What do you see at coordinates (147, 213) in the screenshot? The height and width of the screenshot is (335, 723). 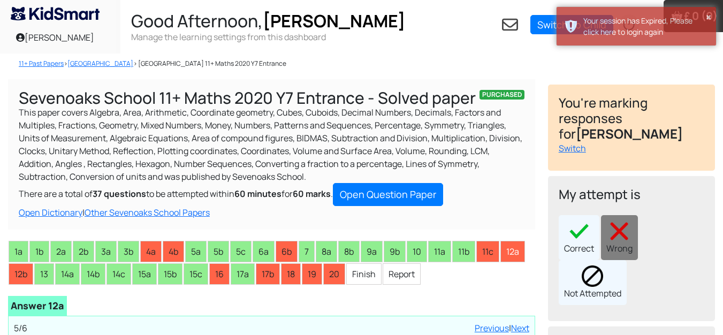 I see `a: Other Sevenoaks School Papers` at bounding box center [147, 213].